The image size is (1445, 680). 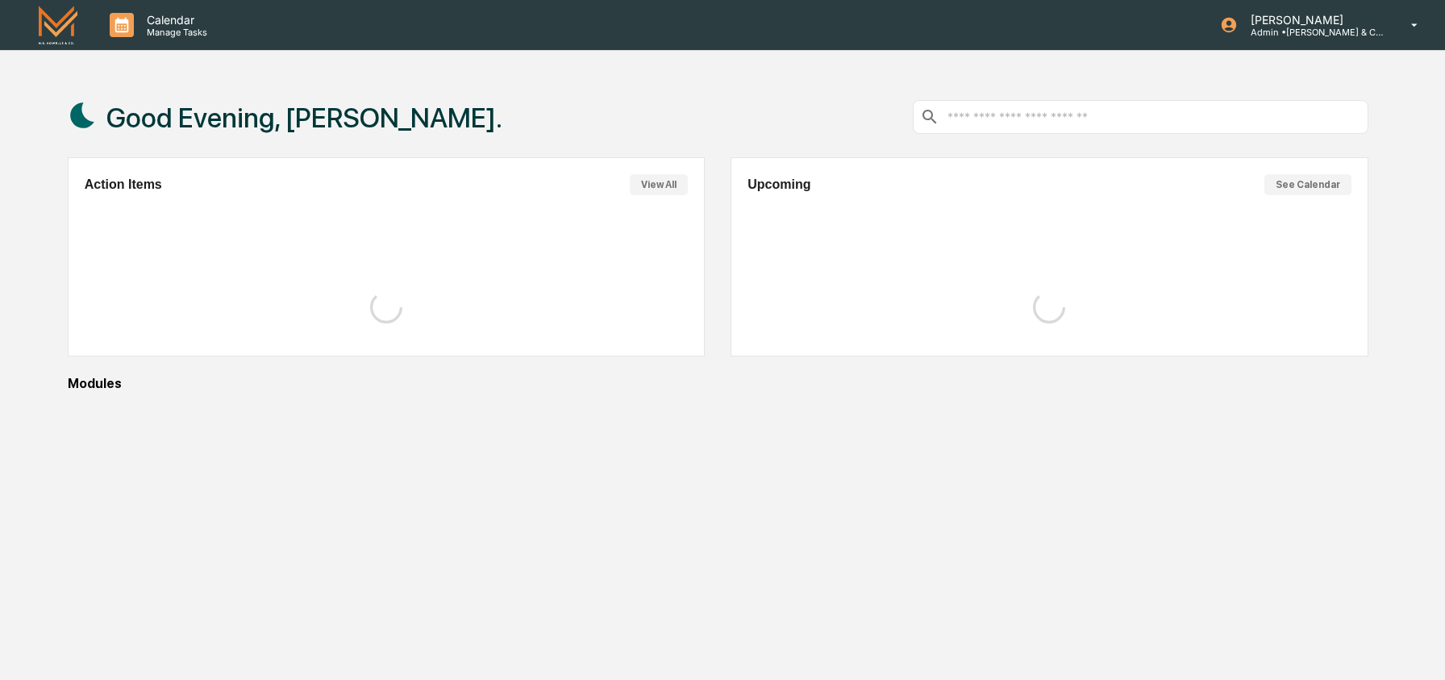 What do you see at coordinates (718, 383) in the screenshot?
I see `div: Modules` at bounding box center [718, 383].